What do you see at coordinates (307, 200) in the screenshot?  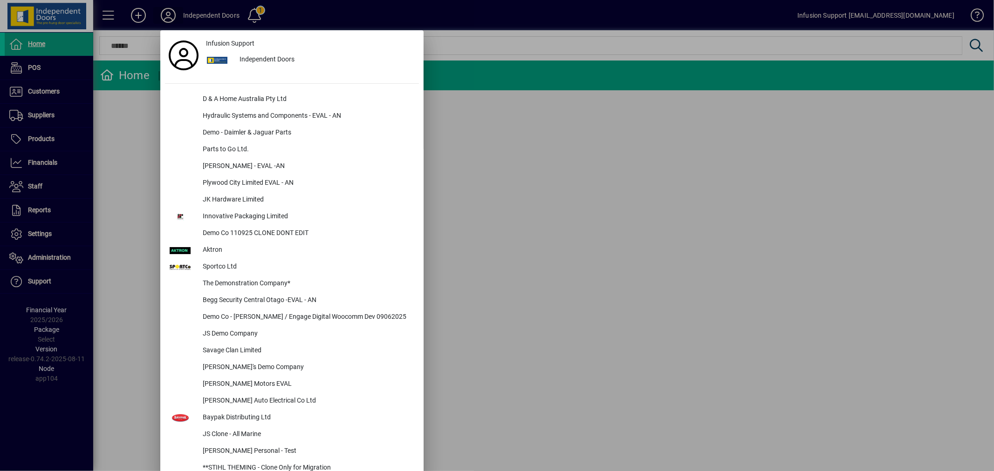 I see `div: JK Hardware Limited` at bounding box center [307, 200].